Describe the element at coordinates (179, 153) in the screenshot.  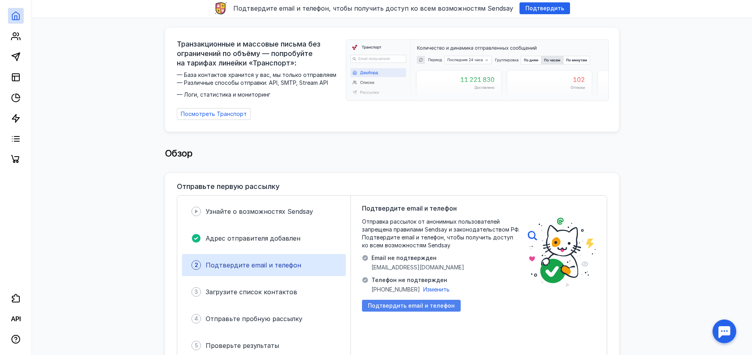
I see `span: Обзор` at that location.